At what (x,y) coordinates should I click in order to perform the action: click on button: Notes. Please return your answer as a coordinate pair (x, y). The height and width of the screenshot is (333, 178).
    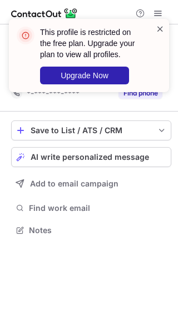
    Looking at the image, I should click on (91, 231).